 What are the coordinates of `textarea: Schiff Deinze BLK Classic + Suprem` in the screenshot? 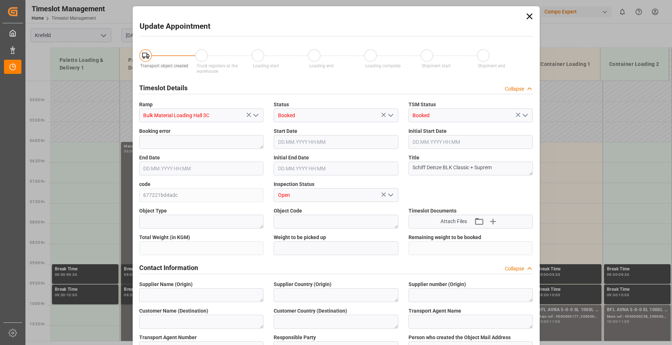 It's located at (471, 168).